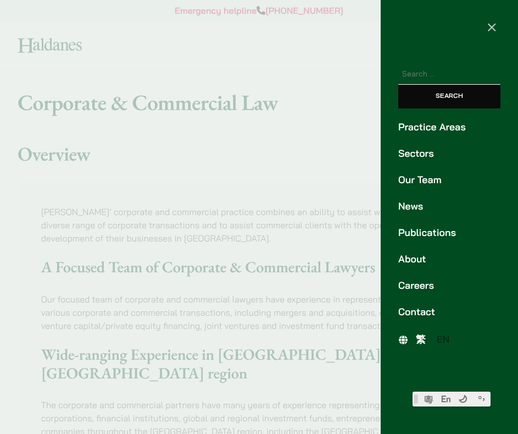  Describe the element at coordinates (450, 259) in the screenshot. I see `a: About` at that location.